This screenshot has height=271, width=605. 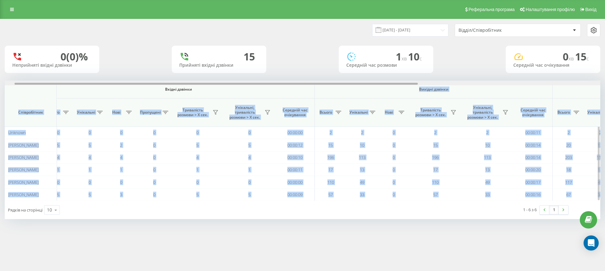 I want to click on div: Відділ/Співробітник, so click(x=496, y=30).